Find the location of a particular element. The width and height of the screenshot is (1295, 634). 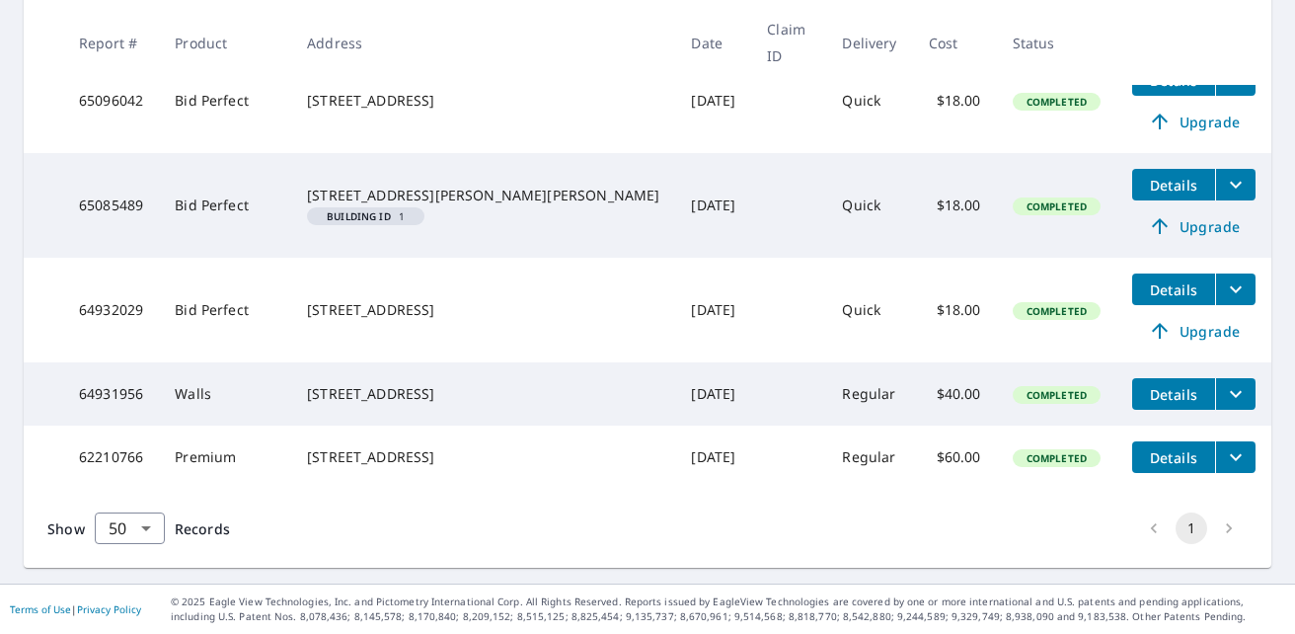

td: 64932029 is located at coordinates (111, 310).